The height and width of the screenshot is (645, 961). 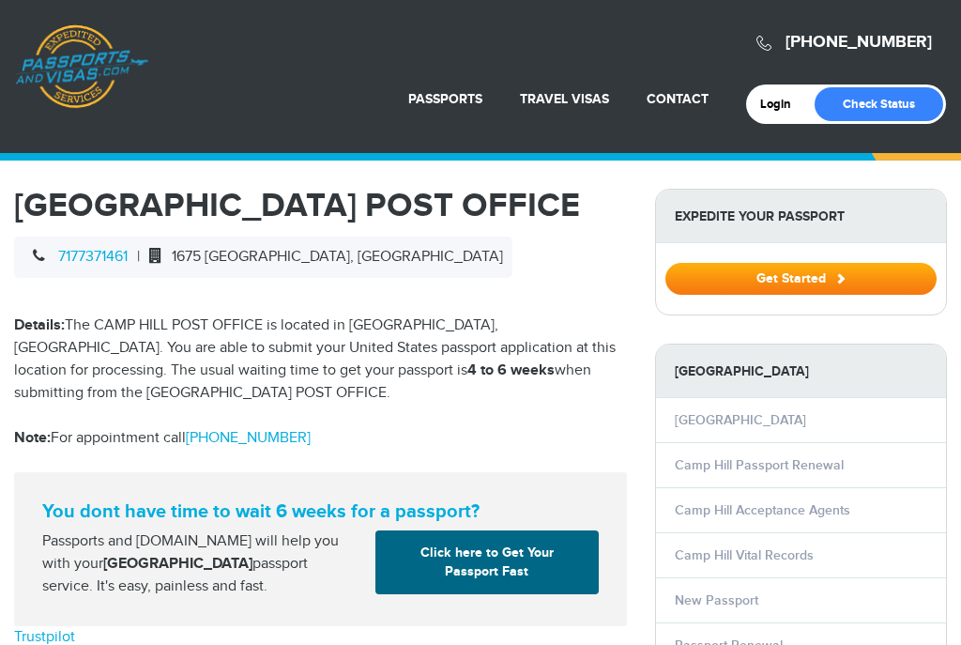 I want to click on strong: Expedite Your Passport, so click(x=801, y=216).